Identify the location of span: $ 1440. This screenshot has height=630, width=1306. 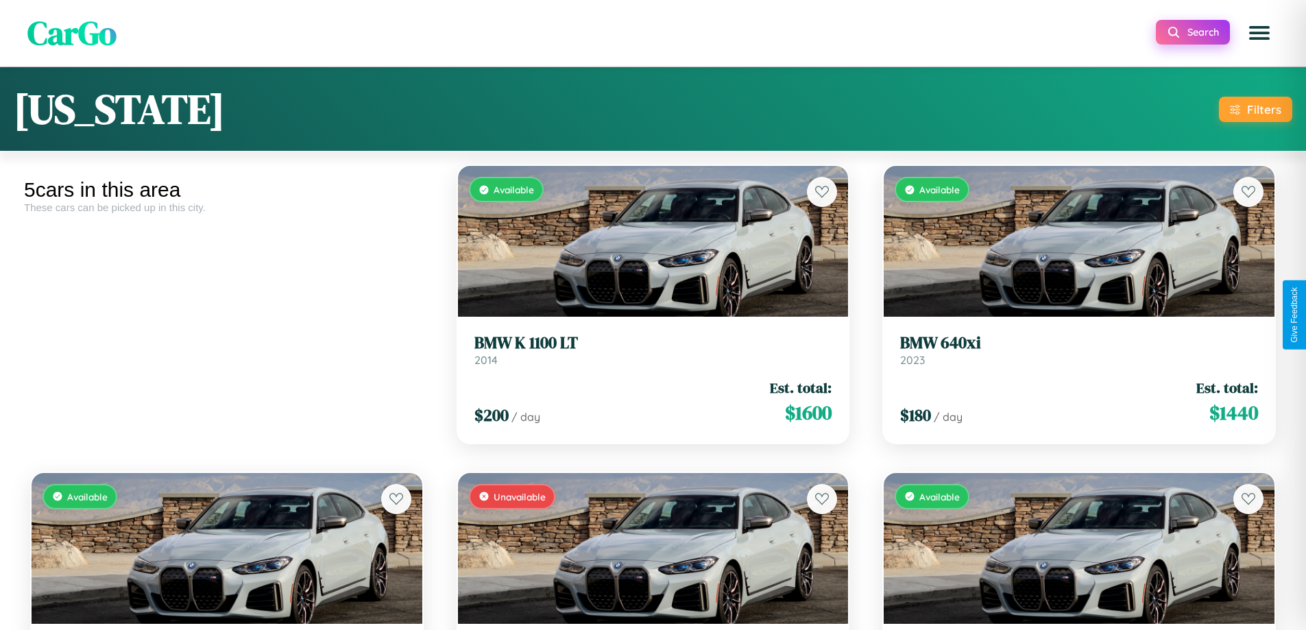
(1233, 413).